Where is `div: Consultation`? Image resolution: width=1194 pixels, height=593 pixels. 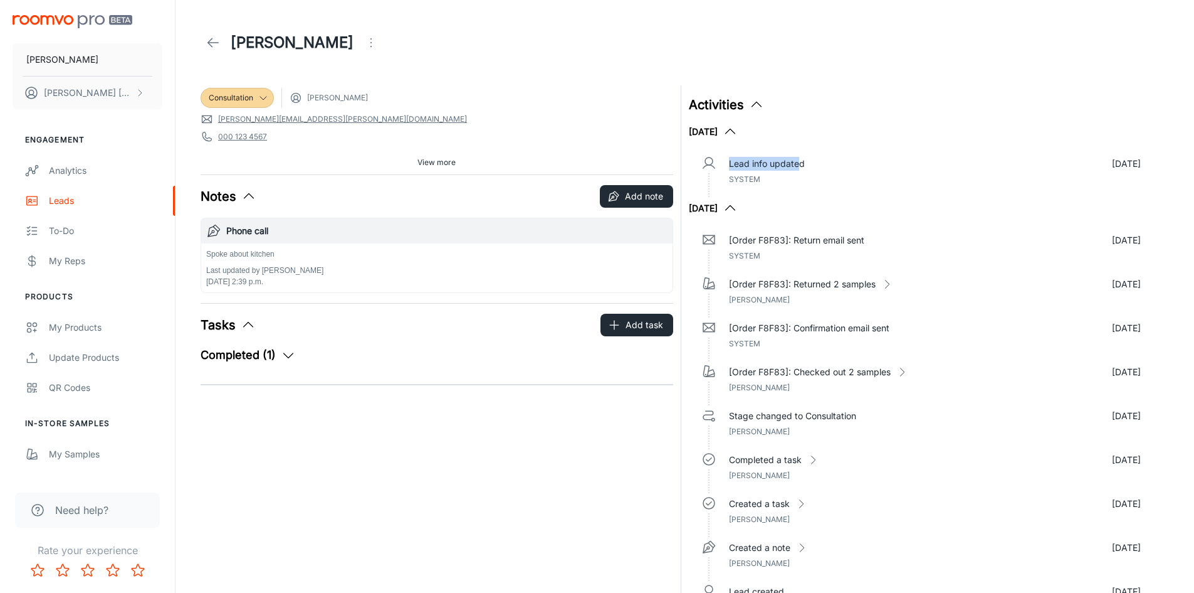
div: Consultation is located at coordinates (237, 98).